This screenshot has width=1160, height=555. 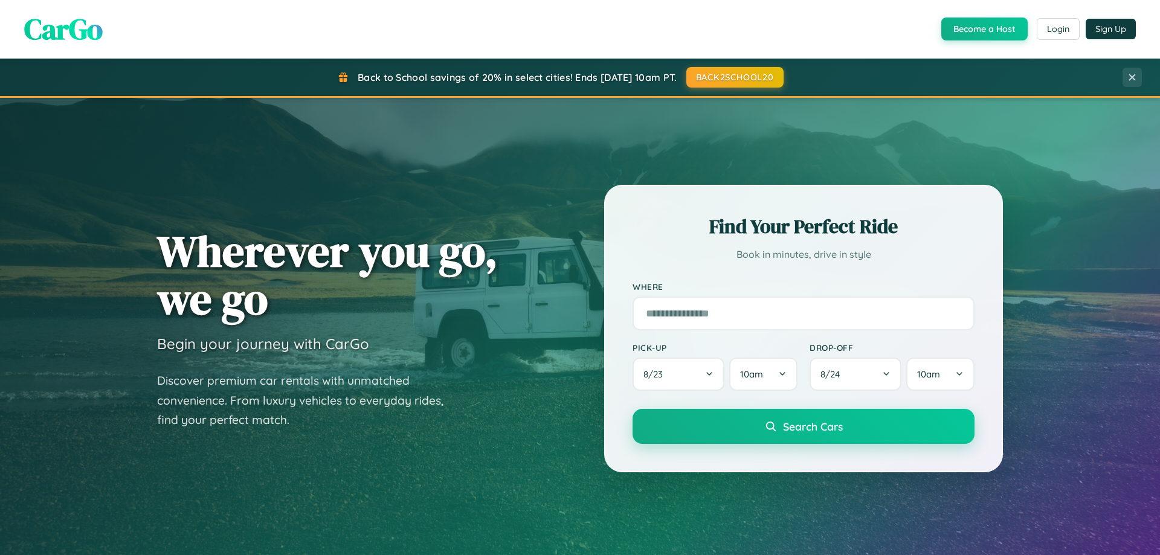 I want to click on h3: Begin your journey with CarGo, so click(x=263, y=344).